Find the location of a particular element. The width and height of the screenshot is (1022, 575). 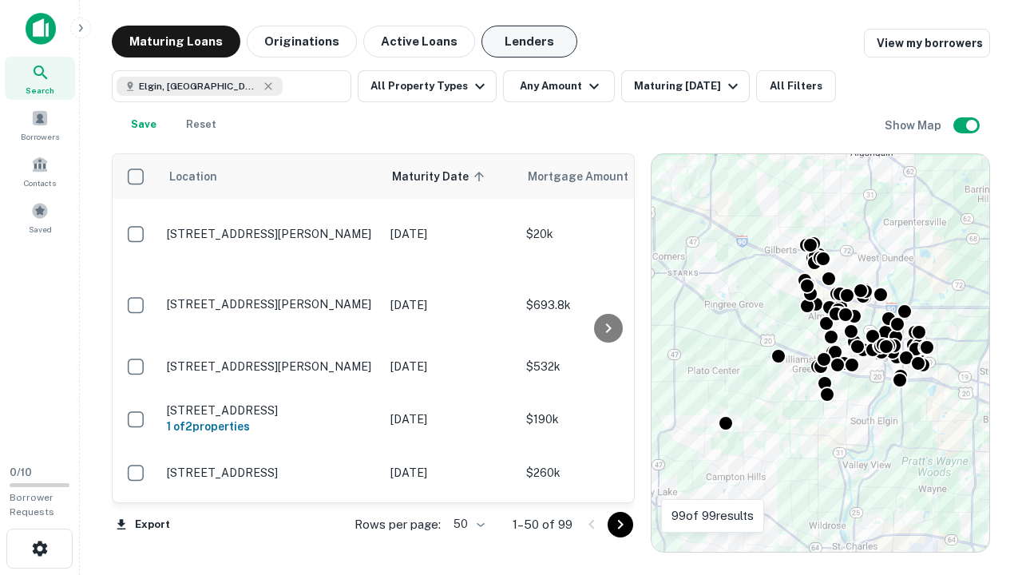

div: Chat Widget is located at coordinates (982, 485).